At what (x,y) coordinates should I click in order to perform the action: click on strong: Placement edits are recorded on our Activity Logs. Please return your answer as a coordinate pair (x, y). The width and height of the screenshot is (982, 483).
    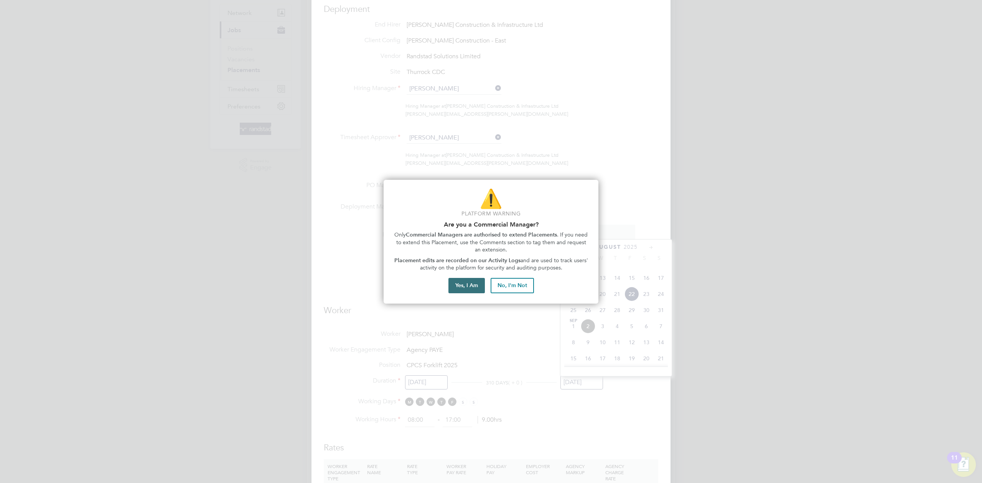
    Looking at the image, I should click on (457, 260).